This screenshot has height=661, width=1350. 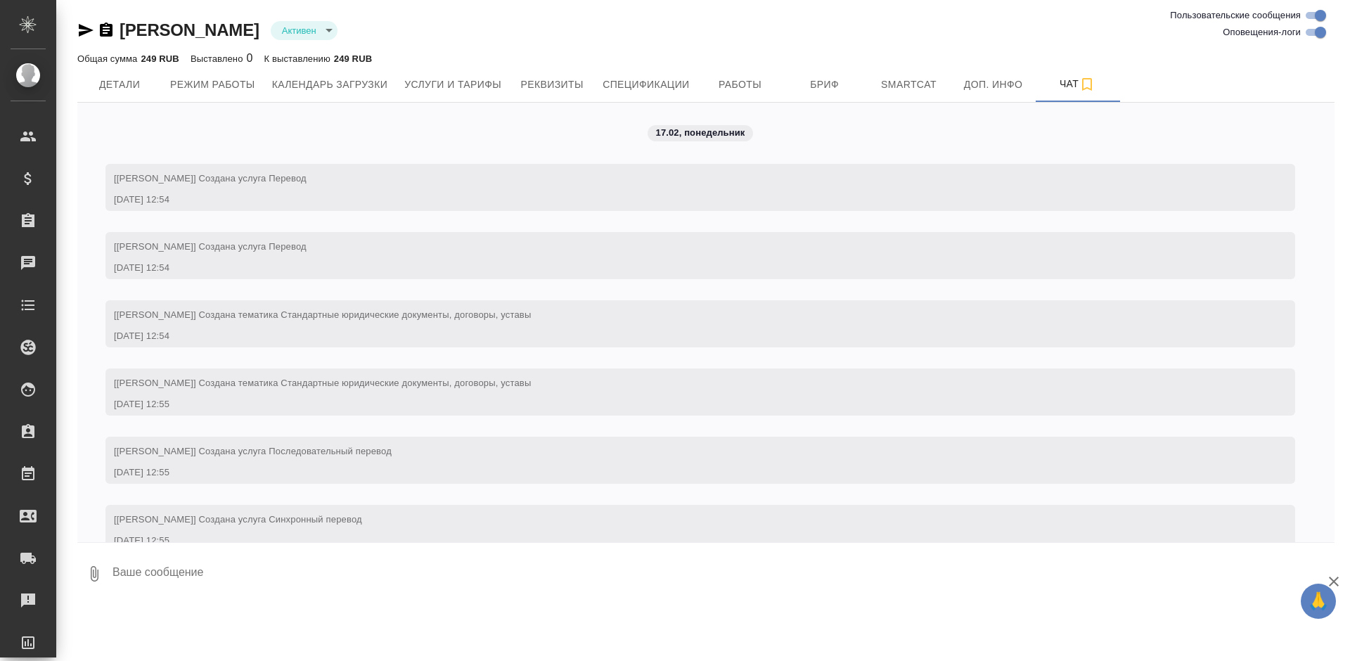 What do you see at coordinates (212, 84) in the screenshot?
I see `span: Режим работы` at bounding box center [212, 84].